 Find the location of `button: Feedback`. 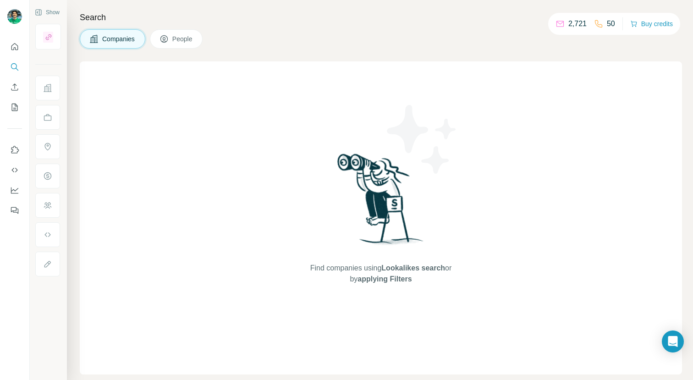

button: Feedback is located at coordinates (15, 210).